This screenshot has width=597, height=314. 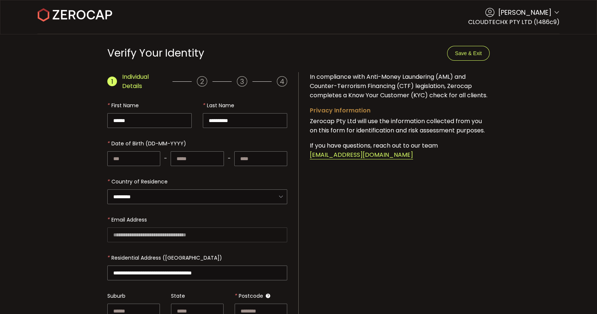 What do you see at coordinates (397, 126) in the screenshot?
I see `span: Zerocap Pty Ltd will use the information collected from you on this form for identification and r...` at bounding box center [397, 126].